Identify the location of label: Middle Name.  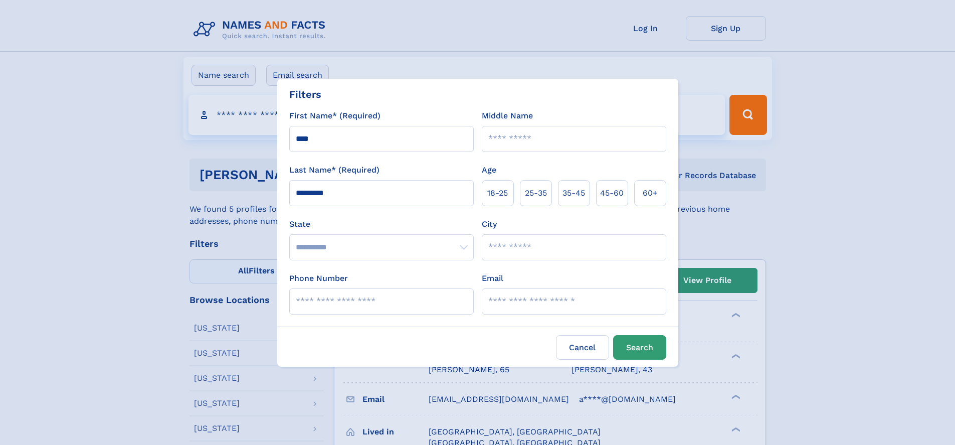
(507, 116).